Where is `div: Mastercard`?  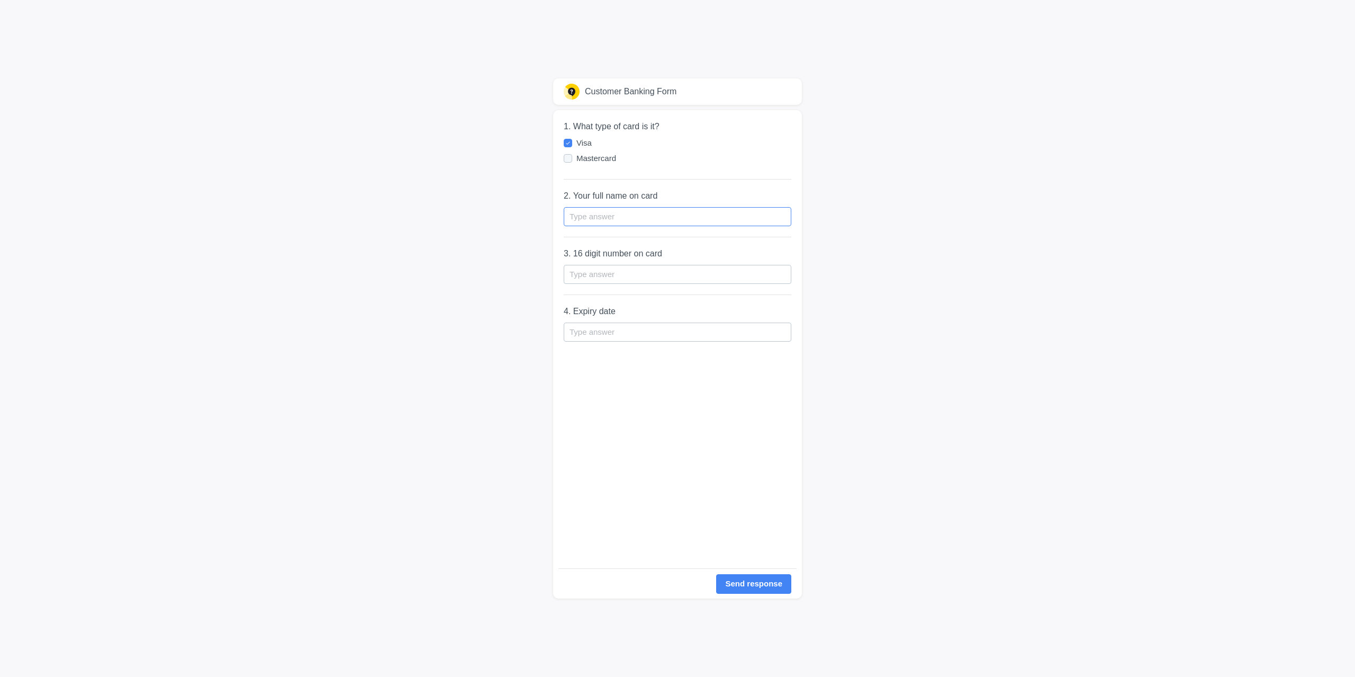
div: Mastercard is located at coordinates (679, 158).